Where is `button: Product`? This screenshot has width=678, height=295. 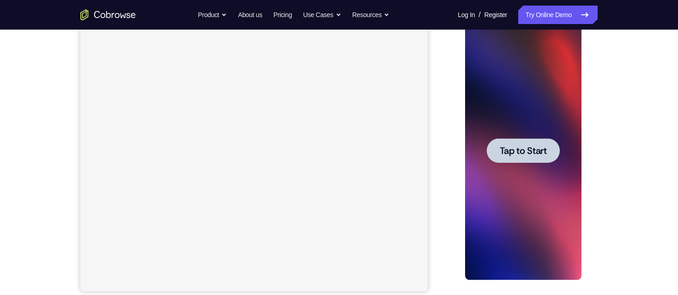
button: Product is located at coordinates (212, 15).